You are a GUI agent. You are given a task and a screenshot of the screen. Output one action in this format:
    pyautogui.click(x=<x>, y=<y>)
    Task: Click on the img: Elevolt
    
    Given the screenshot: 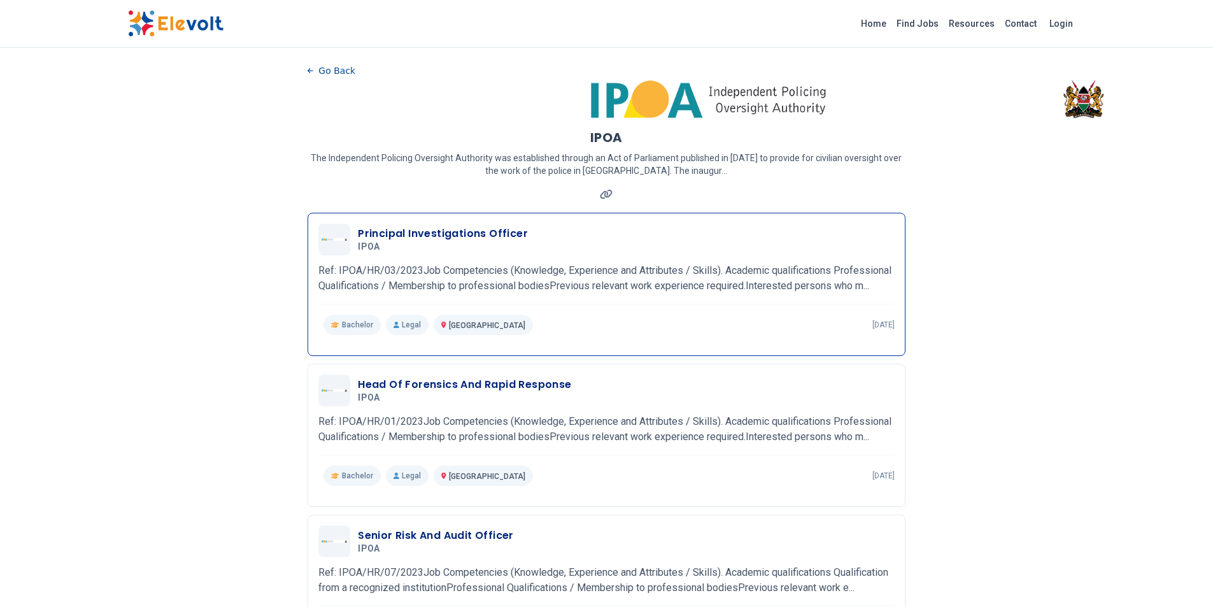 What is the action you would take?
    pyautogui.click(x=176, y=24)
    